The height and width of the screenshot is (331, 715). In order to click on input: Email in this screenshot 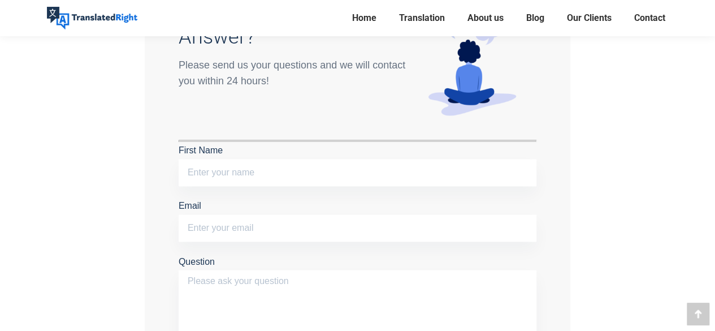, I will do `click(357, 228)`.